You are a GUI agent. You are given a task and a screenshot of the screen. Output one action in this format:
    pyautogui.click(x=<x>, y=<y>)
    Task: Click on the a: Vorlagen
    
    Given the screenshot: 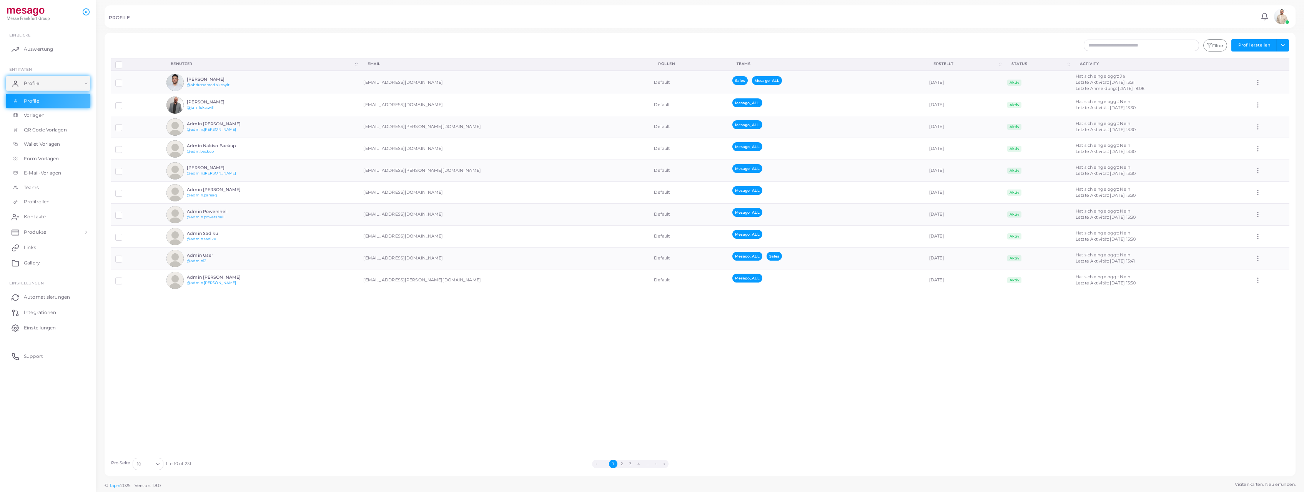 What is the action you would take?
    pyautogui.click(x=48, y=115)
    